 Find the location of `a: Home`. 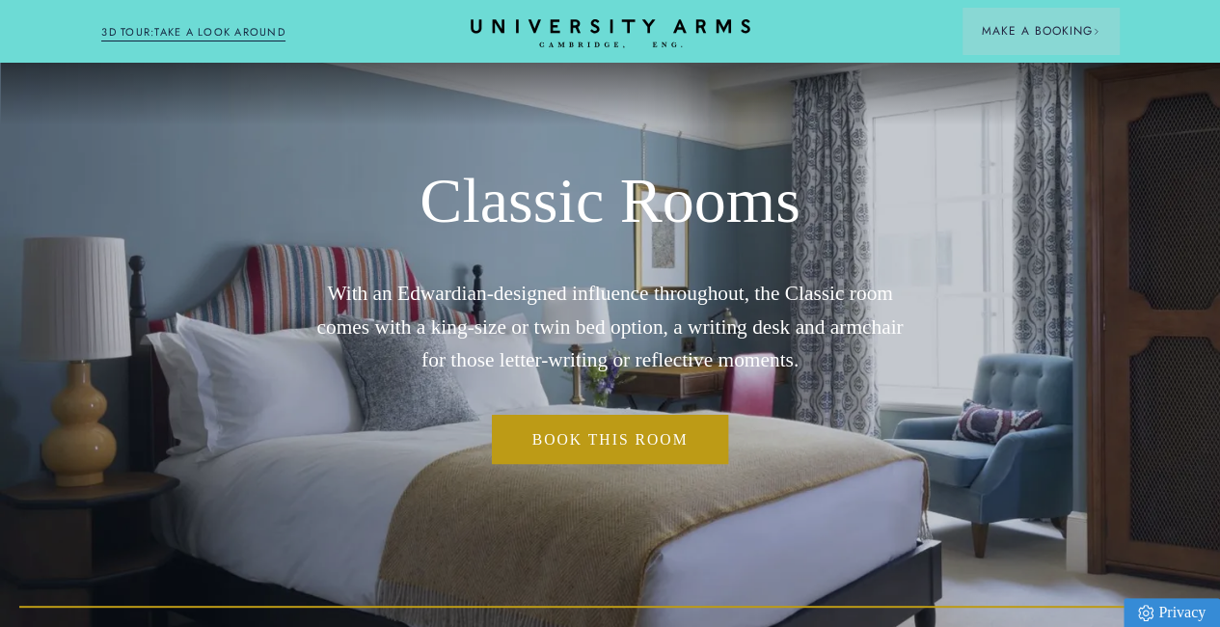

a: Home is located at coordinates (610, 34).